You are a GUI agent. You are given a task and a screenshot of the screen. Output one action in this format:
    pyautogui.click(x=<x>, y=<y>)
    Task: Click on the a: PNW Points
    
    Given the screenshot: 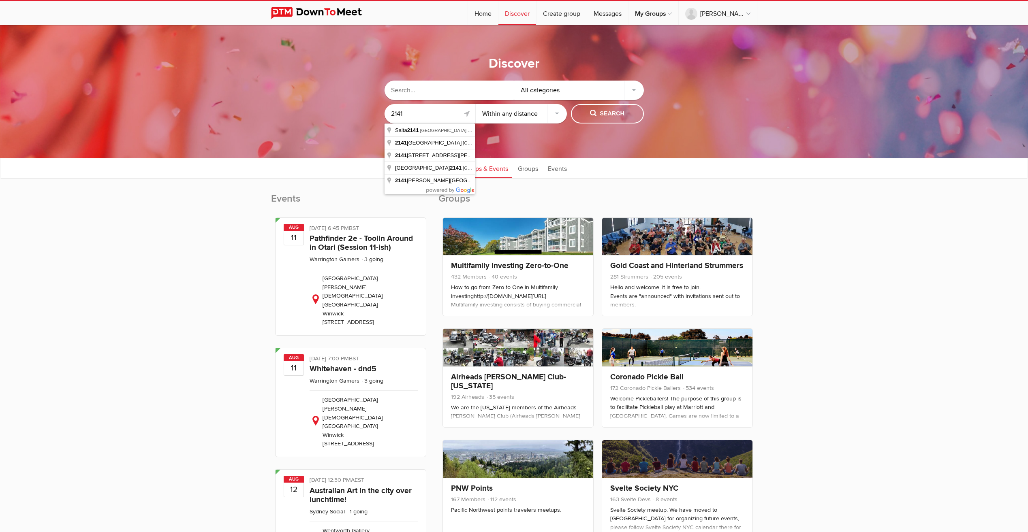 What is the action you would take?
    pyautogui.click(x=472, y=489)
    